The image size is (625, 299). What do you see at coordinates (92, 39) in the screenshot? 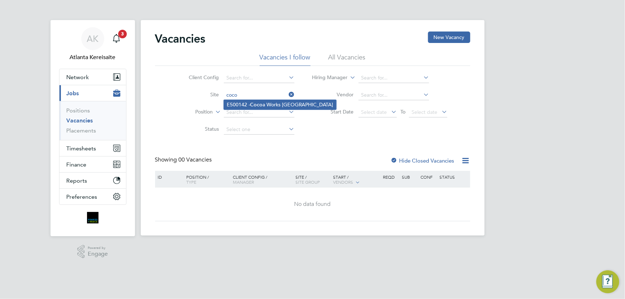
I see `span: AK` at bounding box center [92, 39].